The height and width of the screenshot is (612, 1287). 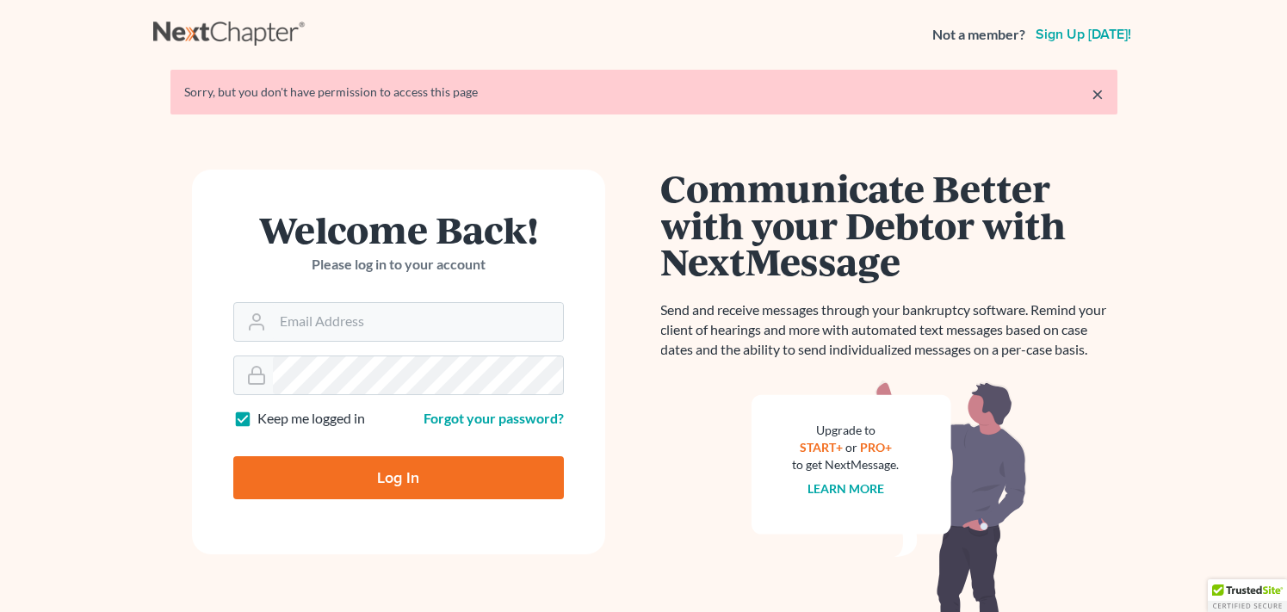 What do you see at coordinates (399, 229) in the screenshot?
I see `h1: Welcome Back!` at bounding box center [399, 229].